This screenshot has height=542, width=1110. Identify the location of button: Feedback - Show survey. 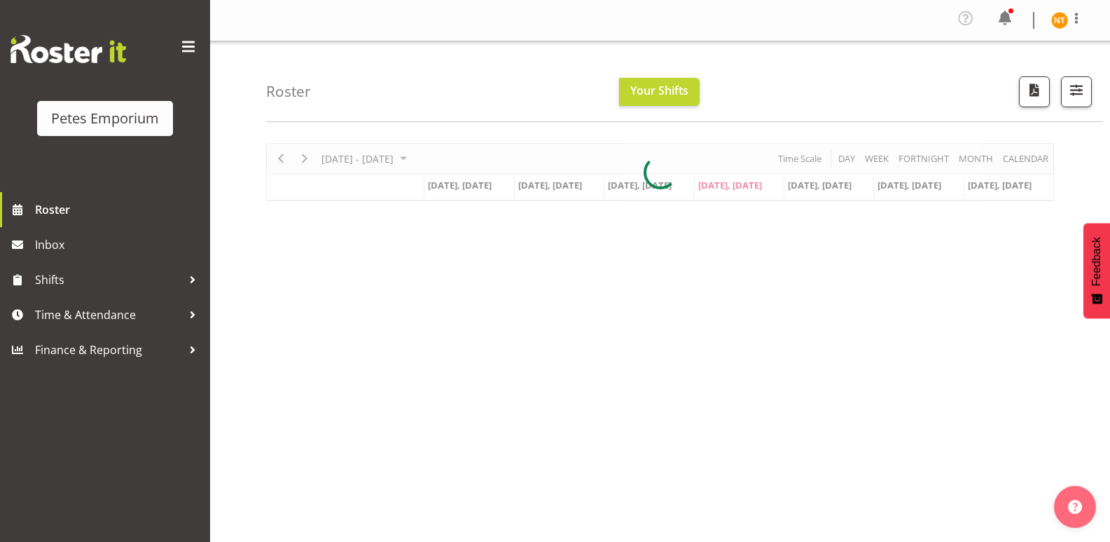
(1097, 270).